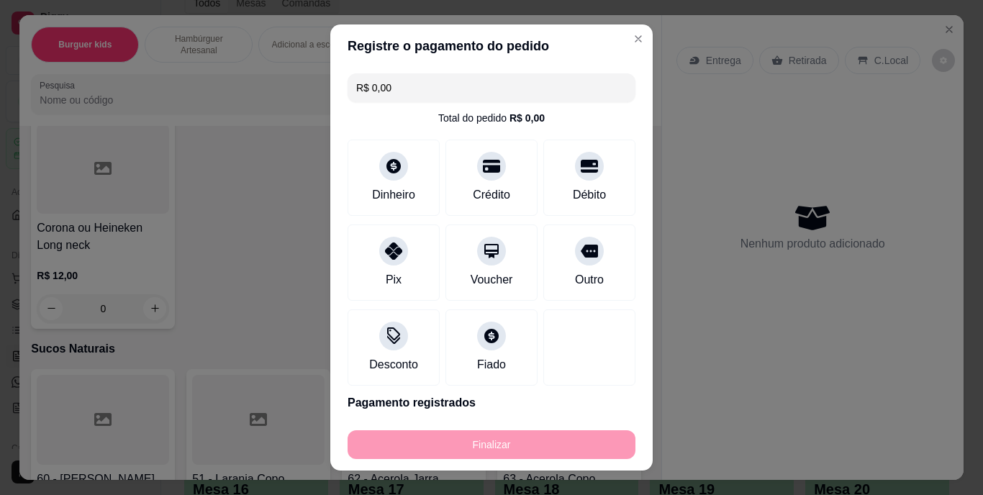 The image size is (983, 495). What do you see at coordinates (638, 39) in the screenshot?
I see `button: Close` at bounding box center [638, 39].